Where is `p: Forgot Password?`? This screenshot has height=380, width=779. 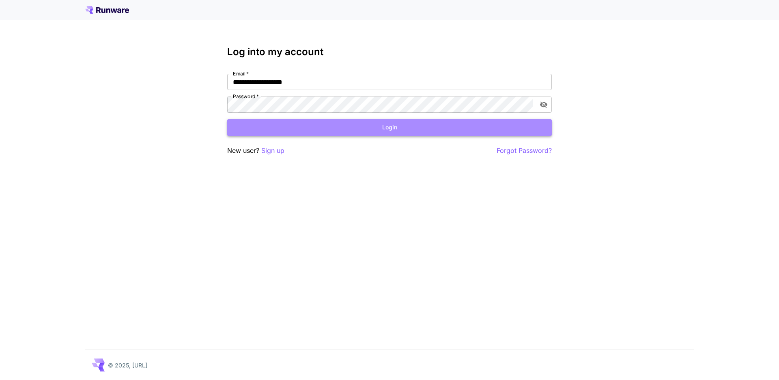 p: Forgot Password? is located at coordinates (524, 151).